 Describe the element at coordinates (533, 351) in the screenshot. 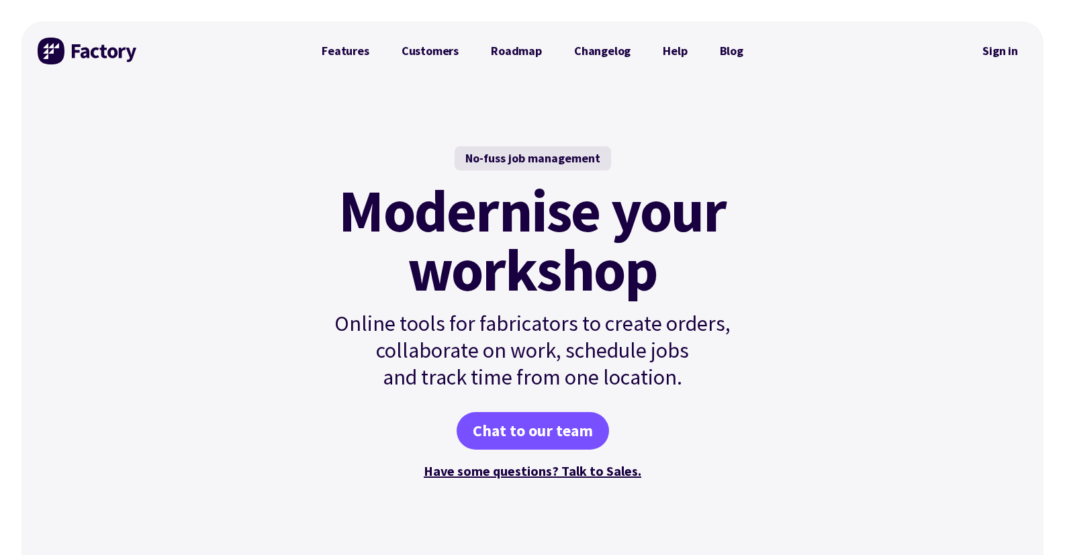

I see `p: Online tools for fabricators to create orders, collaborate on work, schedule jobs and track time ...` at that location.